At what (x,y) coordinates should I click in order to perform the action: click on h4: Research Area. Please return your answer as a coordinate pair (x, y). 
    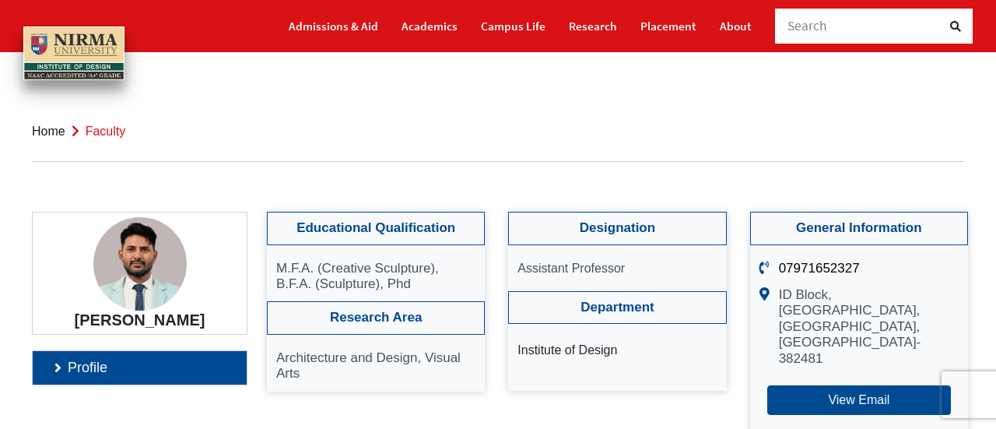
    Looking at the image, I should click on (376, 317).